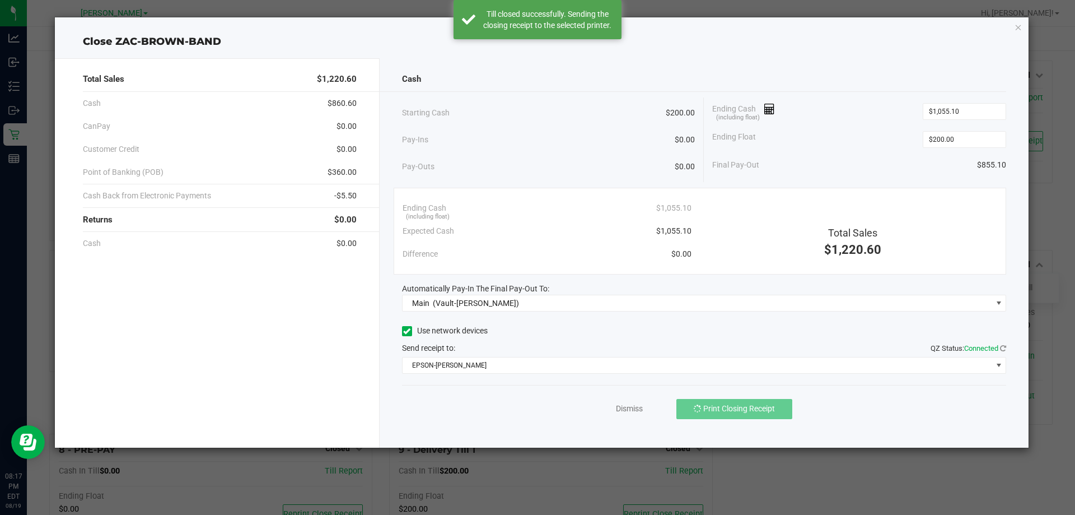 The width and height of the screenshot is (1075, 515). Describe the element at coordinates (345, 195) in the screenshot. I see `span: -$5.50` at that location.